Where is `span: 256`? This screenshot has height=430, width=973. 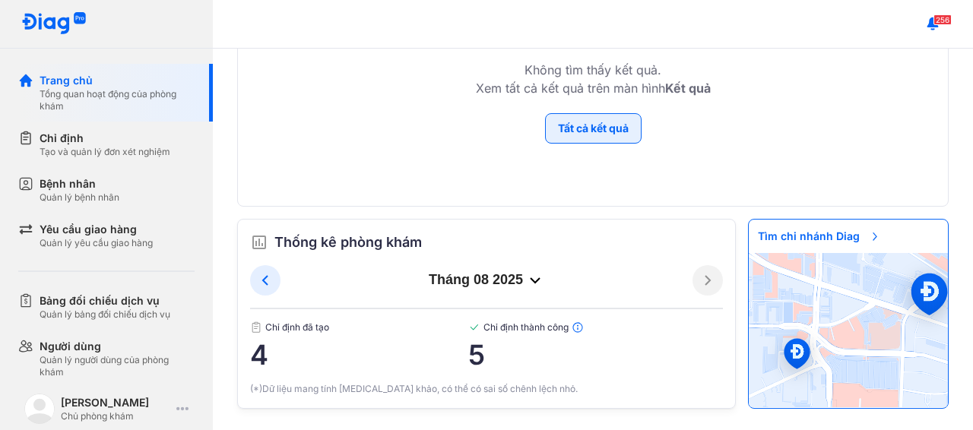
span: 256 is located at coordinates (942, 20).